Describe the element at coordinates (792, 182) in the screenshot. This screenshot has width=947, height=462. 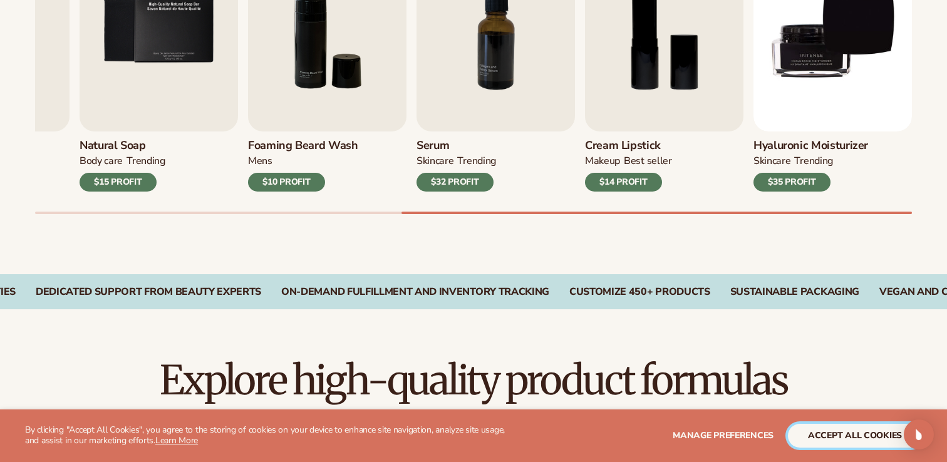
I see `div: $35 PROFIT` at that location.